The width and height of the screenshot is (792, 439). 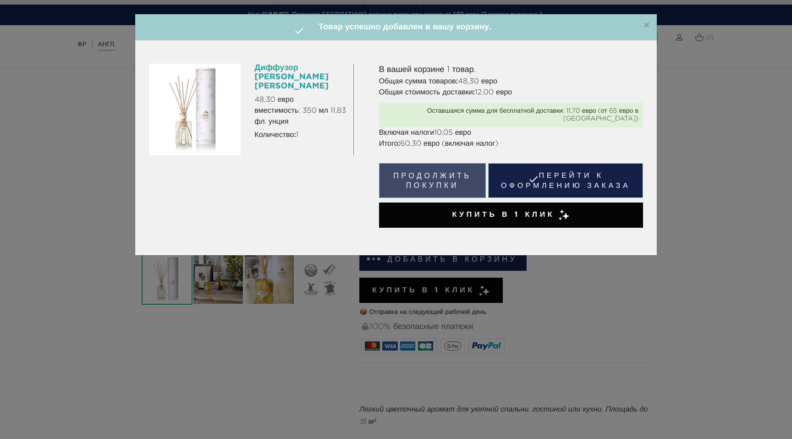 I want to click on button: Закрывать, so click(x=646, y=26).